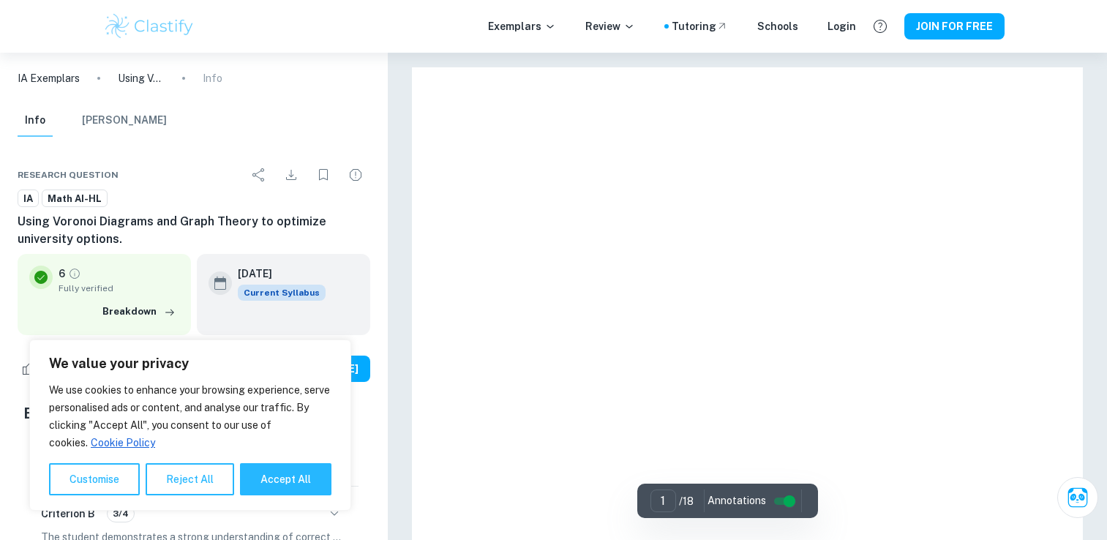 This screenshot has width=1107, height=540. Describe the element at coordinates (778, 26) in the screenshot. I see `a: Schools` at that location.